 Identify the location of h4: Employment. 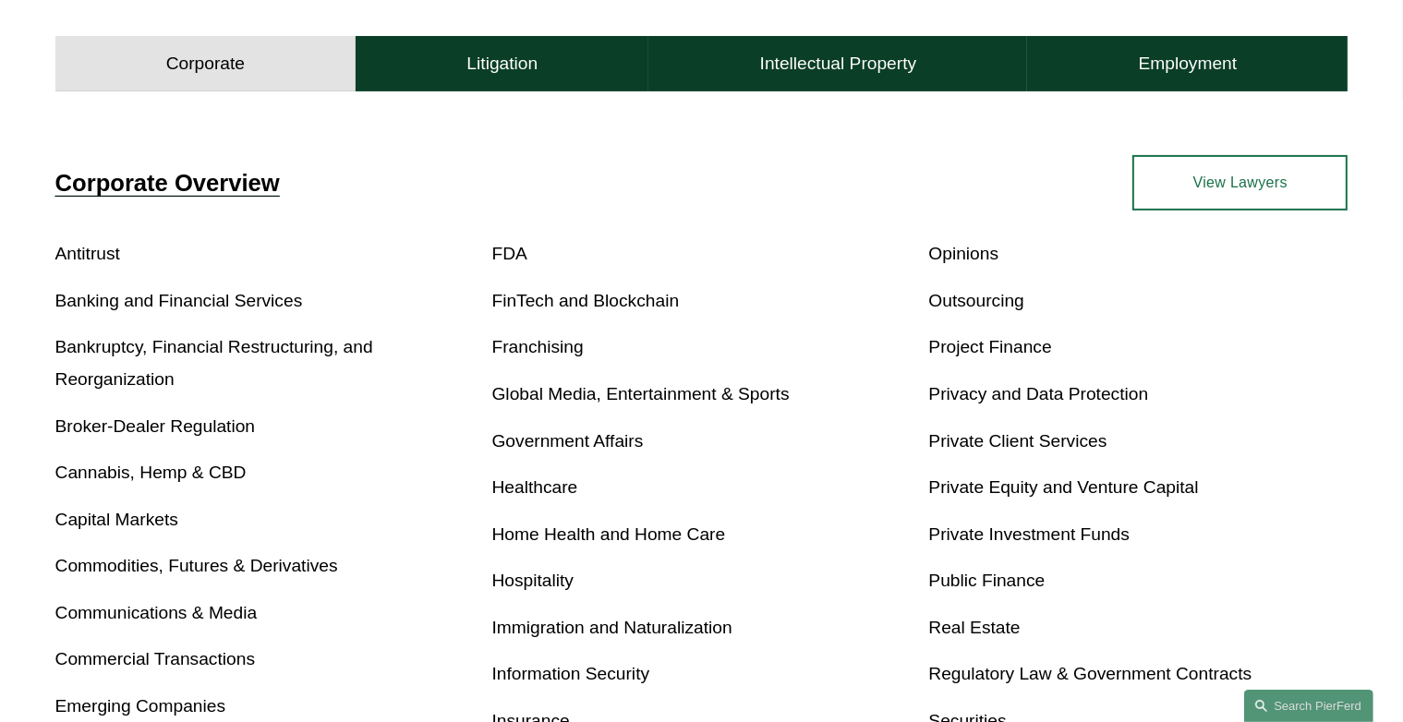
(1188, 64).